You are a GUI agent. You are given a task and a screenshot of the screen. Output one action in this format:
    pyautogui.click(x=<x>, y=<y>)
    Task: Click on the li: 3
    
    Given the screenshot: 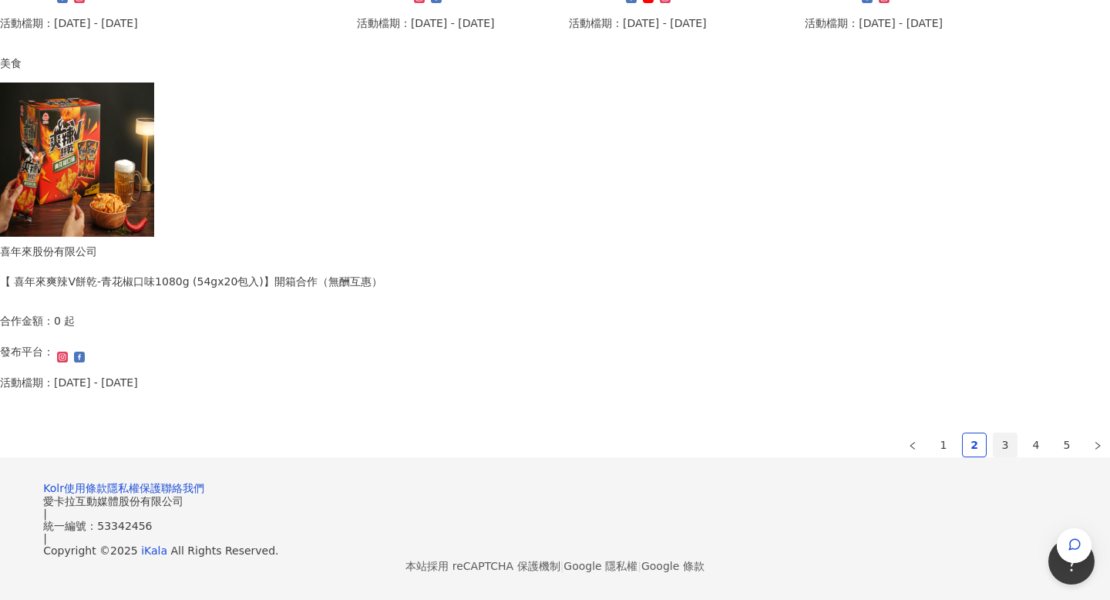 What is the action you would take?
    pyautogui.click(x=1005, y=445)
    